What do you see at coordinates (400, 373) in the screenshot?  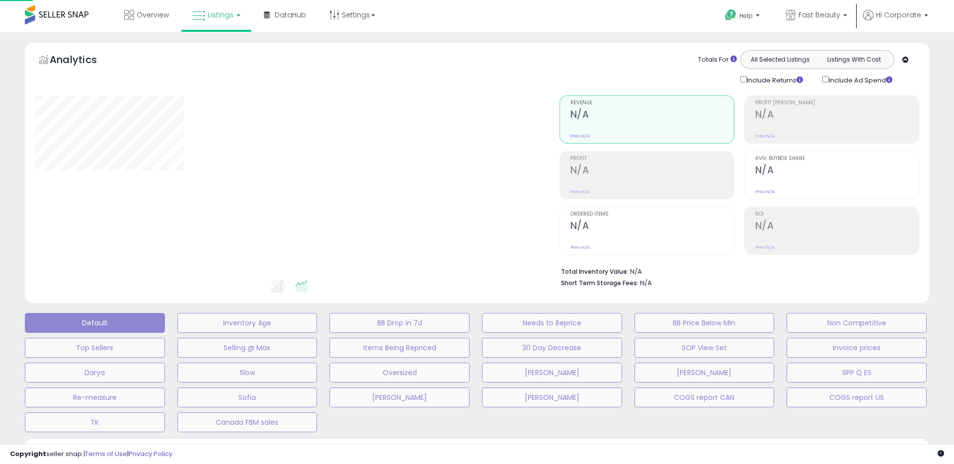 I see `button: Oversized` at bounding box center [400, 373].